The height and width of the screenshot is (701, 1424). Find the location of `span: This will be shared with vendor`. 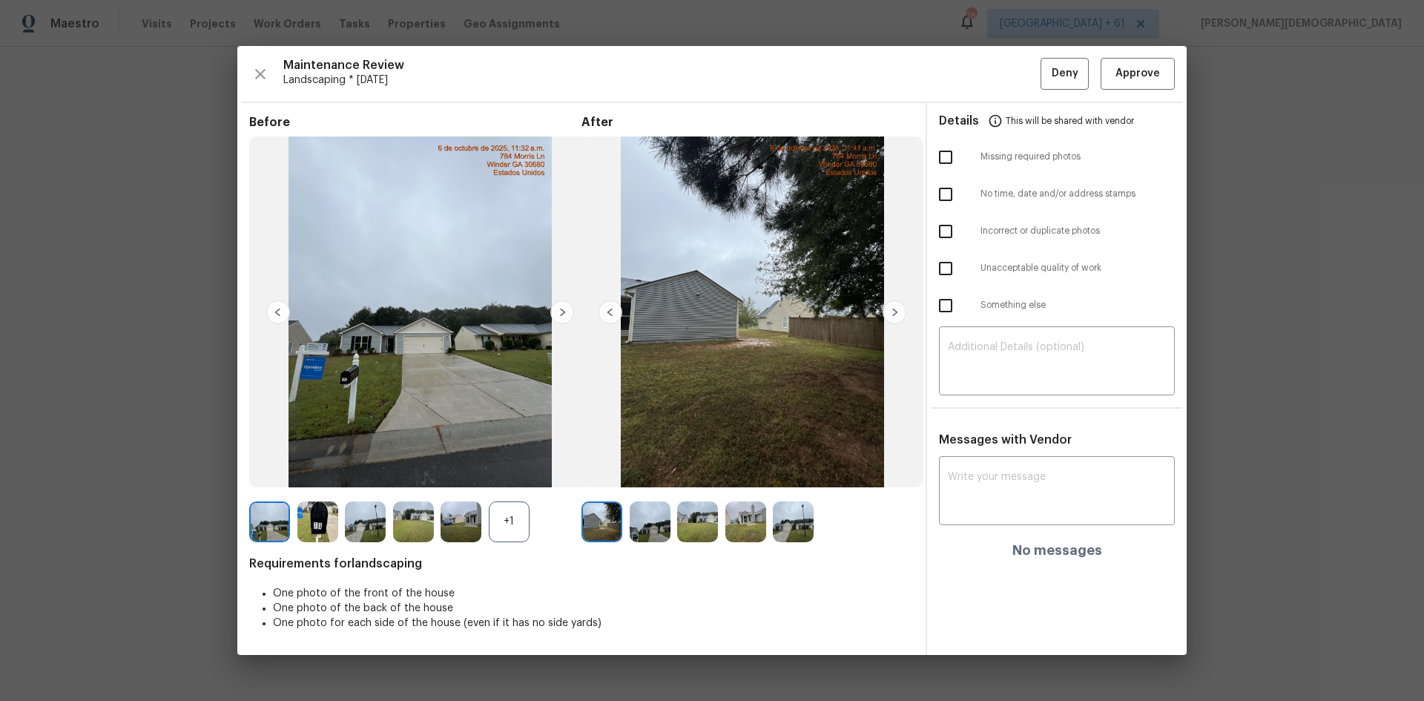

span: This will be shared with vendor is located at coordinates (1069, 121).